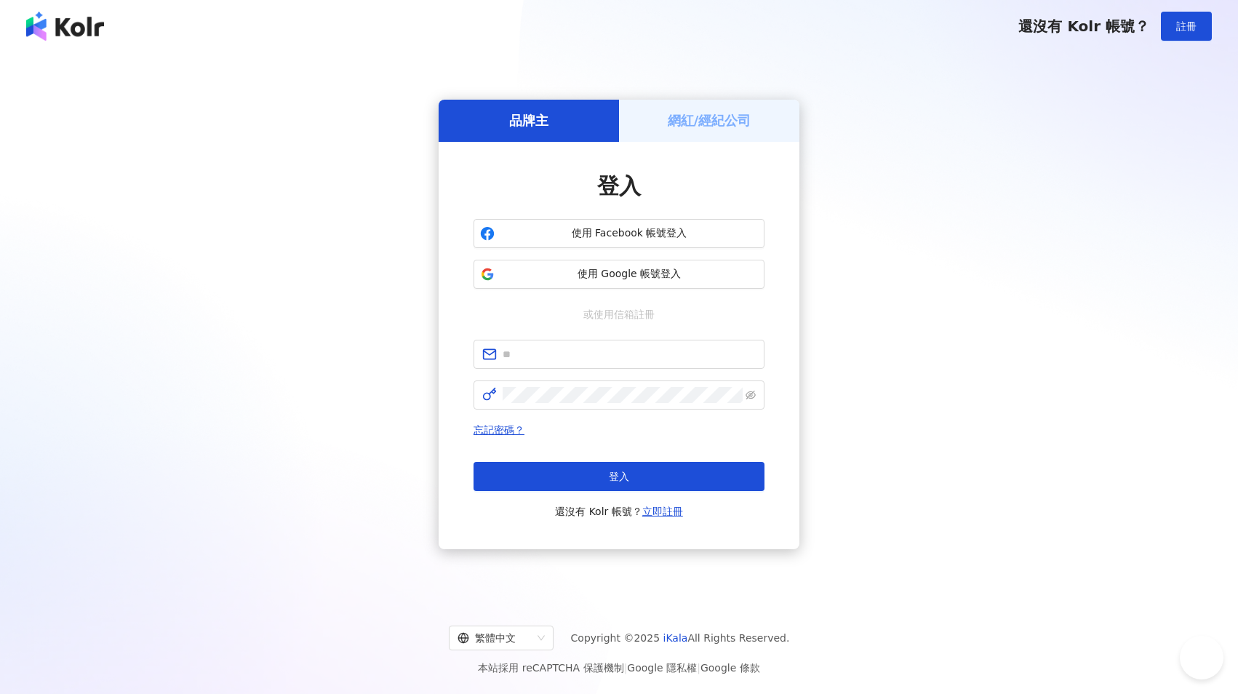 The image size is (1238, 694). I want to click on span: 使用 Google 帳號登入, so click(629, 274).